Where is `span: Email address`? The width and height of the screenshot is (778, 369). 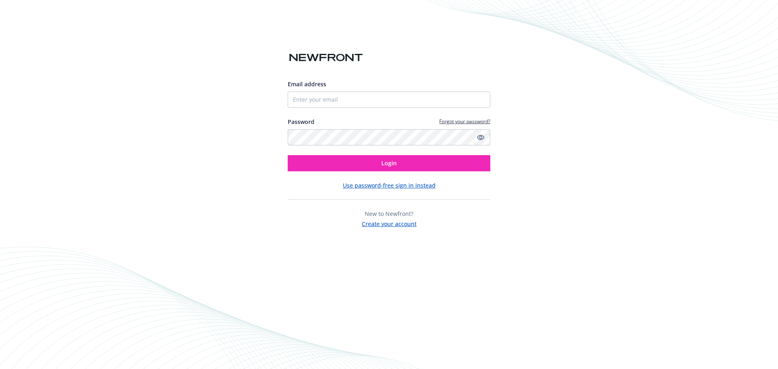
span: Email address is located at coordinates (307, 84).